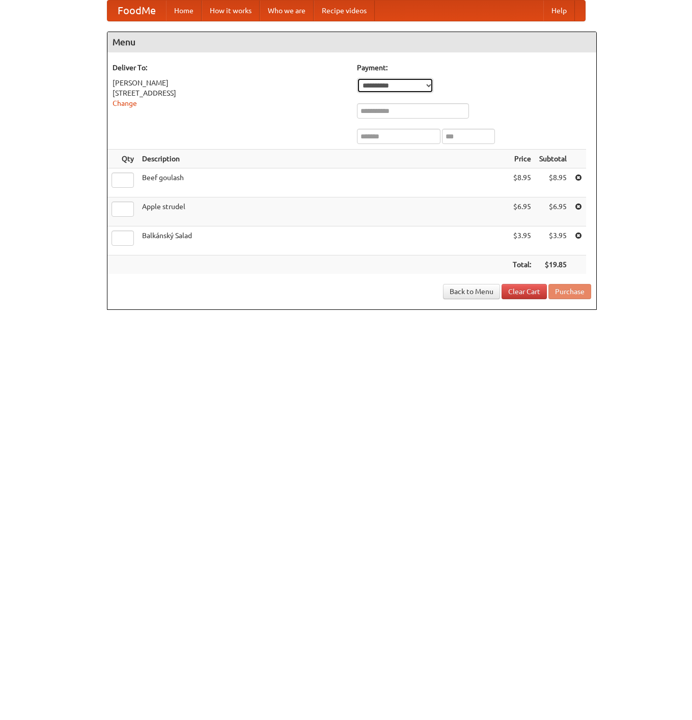 The width and height of the screenshot is (692, 720). Describe the element at coordinates (230, 68) in the screenshot. I see `h5: Deliver To:` at that location.